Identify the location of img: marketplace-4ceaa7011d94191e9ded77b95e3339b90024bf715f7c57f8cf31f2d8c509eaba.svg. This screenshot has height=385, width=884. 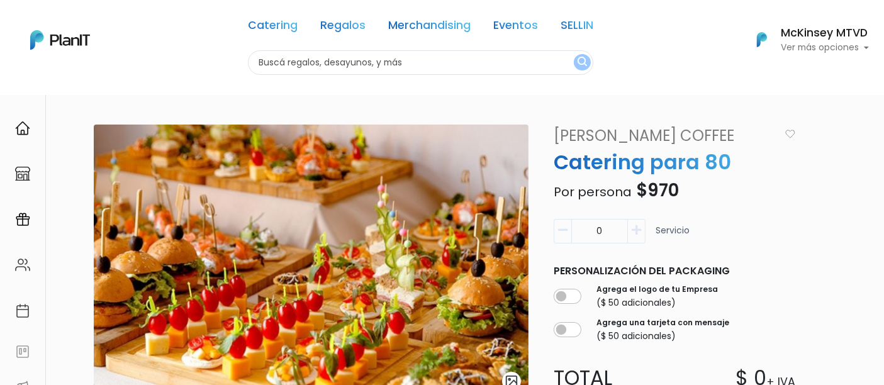
(23, 174).